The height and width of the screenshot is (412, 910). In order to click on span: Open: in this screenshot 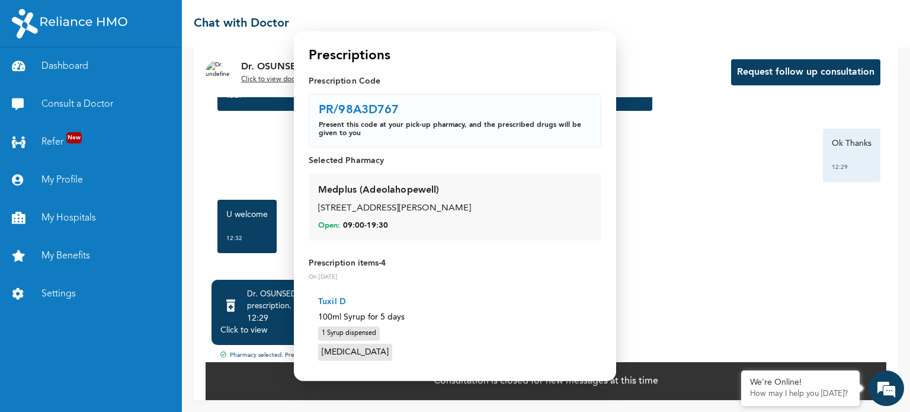, I will do `click(329, 225)`.